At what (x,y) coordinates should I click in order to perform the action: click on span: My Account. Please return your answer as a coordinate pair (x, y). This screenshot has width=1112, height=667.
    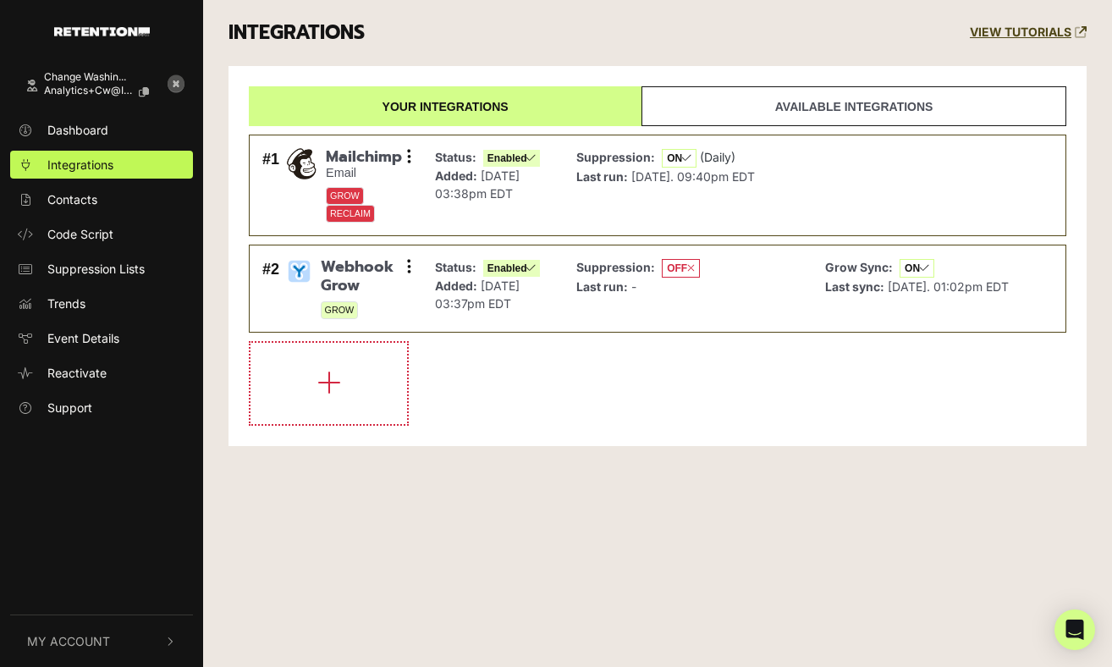
    Looking at the image, I should click on (69, 641).